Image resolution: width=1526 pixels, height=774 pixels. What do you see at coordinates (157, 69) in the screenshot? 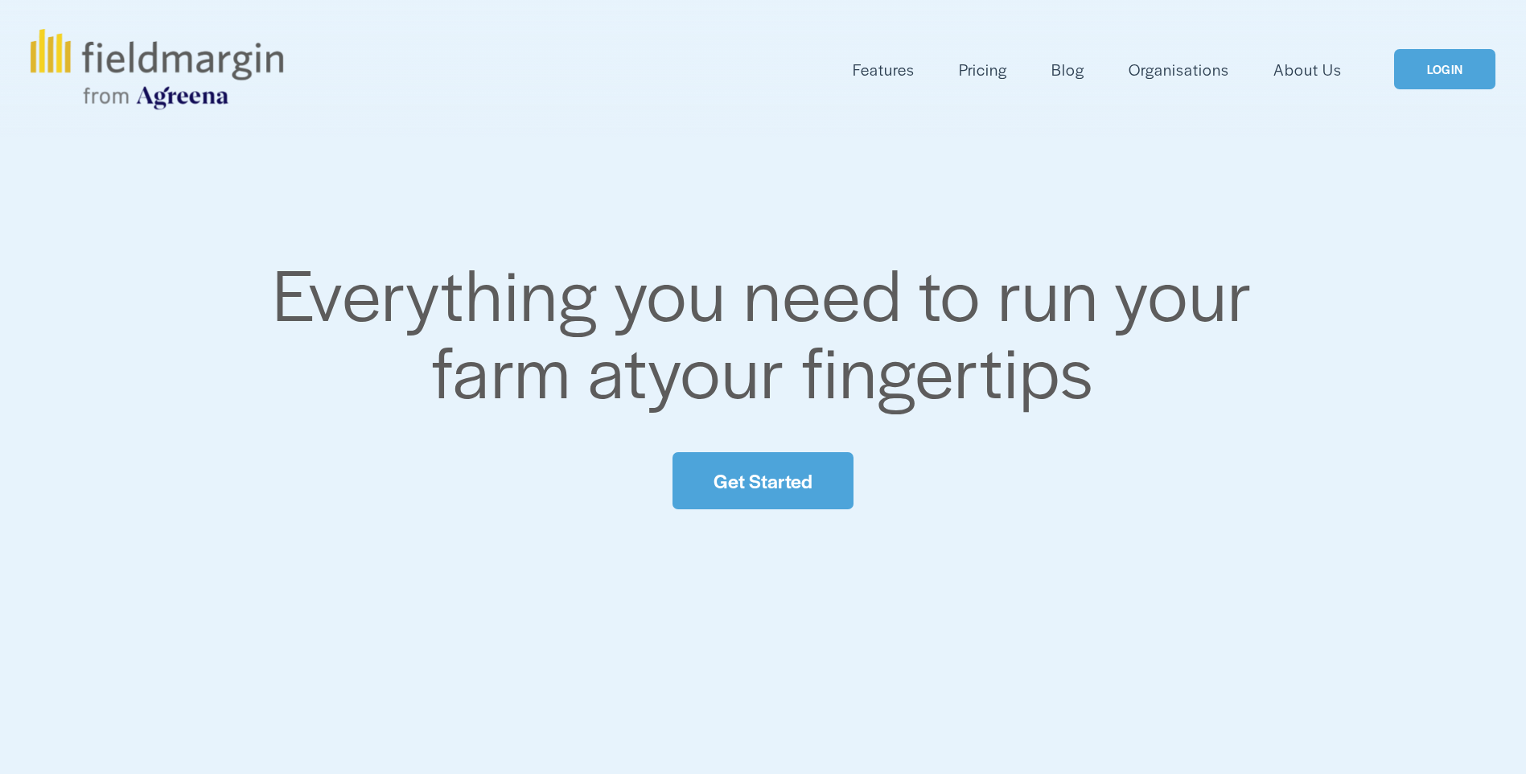
I see `img: fieldmargin.com` at bounding box center [157, 69].